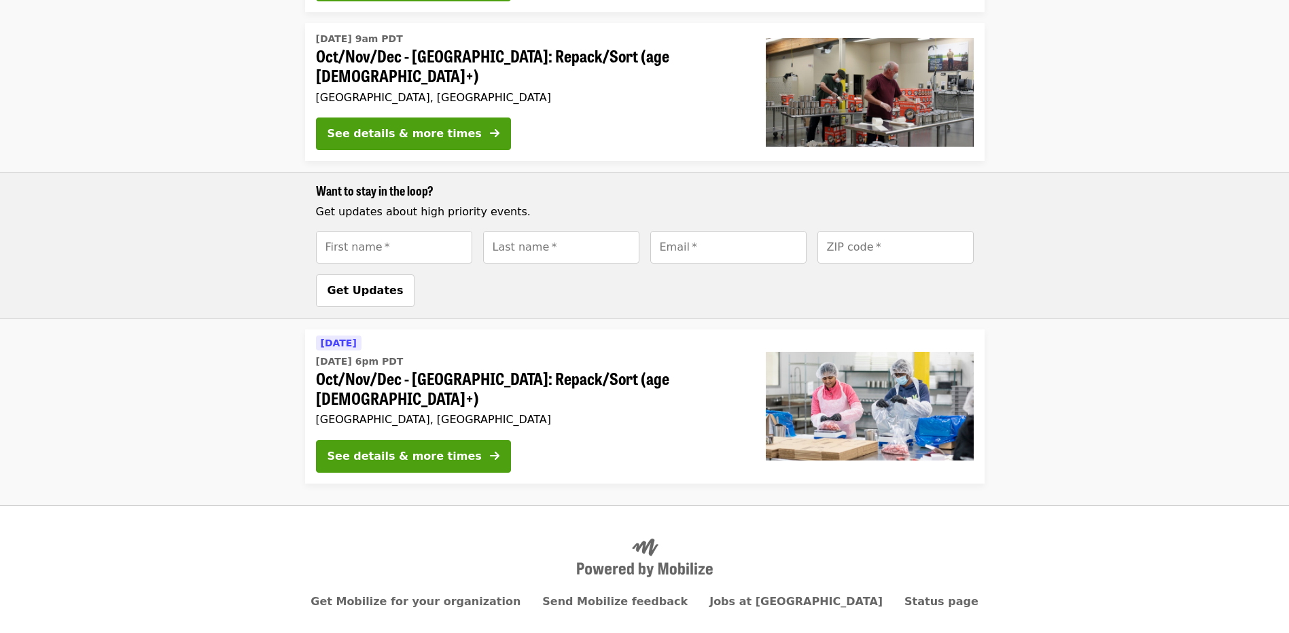 The image size is (1289, 633). What do you see at coordinates (365, 290) in the screenshot?
I see `span: Get Updates` at bounding box center [365, 290].